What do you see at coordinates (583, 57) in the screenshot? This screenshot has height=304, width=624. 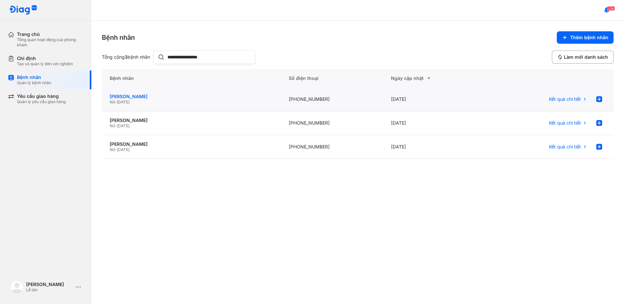 I see `button: Làm mới danh sách` at bounding box center [583, 57].